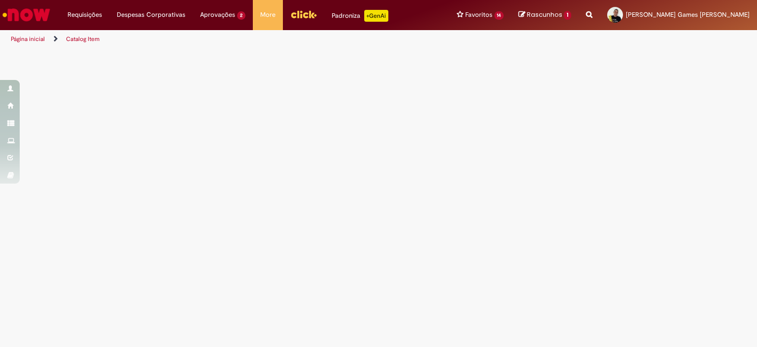 This screenshot has height=347, width=757. What do you see at coordinates (252, 39) in the screenshot?
I see `ul: Trilhas de página` at bounding box center [252, 39].